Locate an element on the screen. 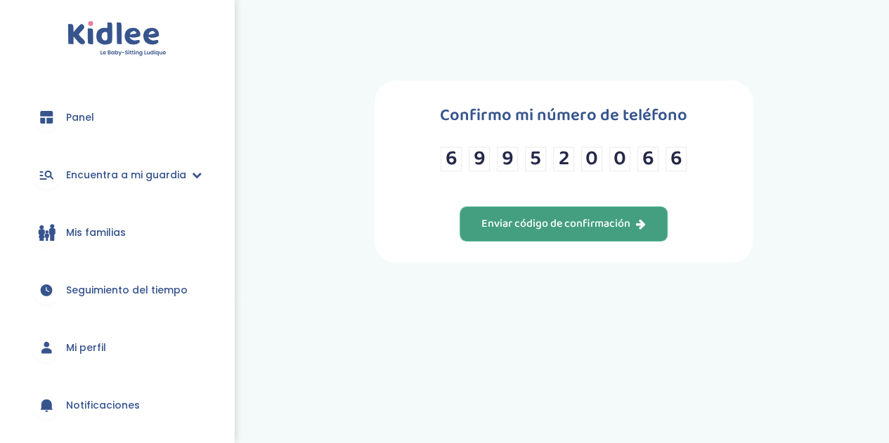 The width and height of the screenshot is (889, 443). font: Panel is located at coordinates (80, 117).